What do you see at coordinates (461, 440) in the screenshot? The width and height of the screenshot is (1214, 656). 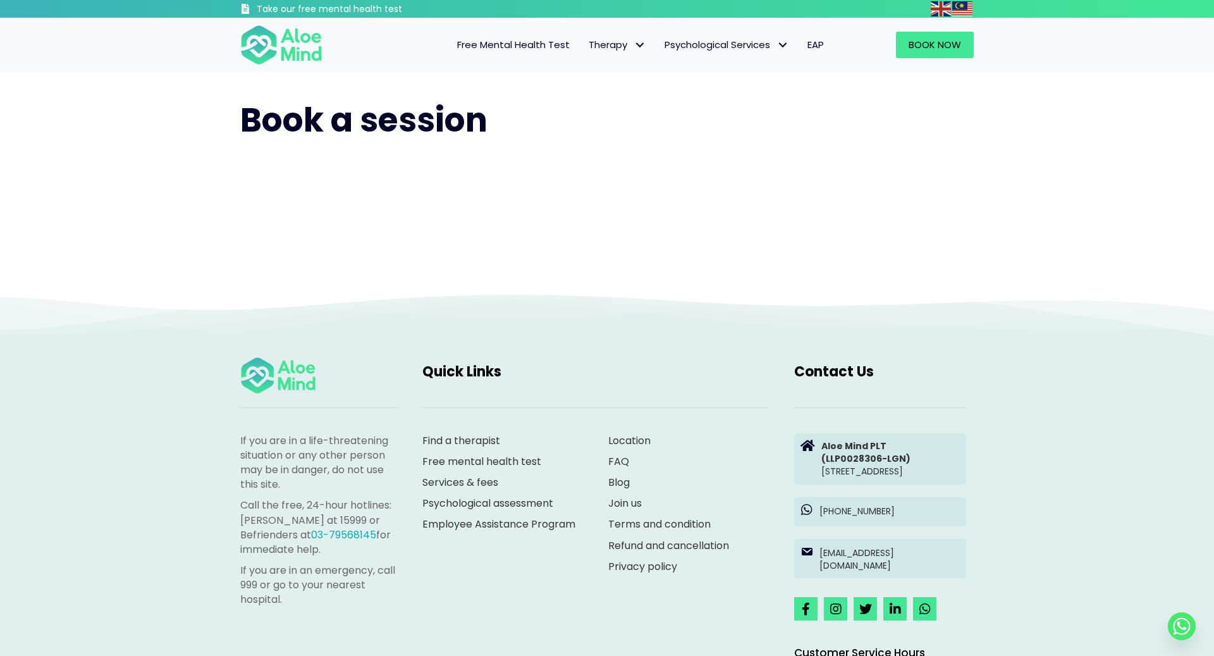 I see `a: Find a therapist` at bounding box center [461, 440].